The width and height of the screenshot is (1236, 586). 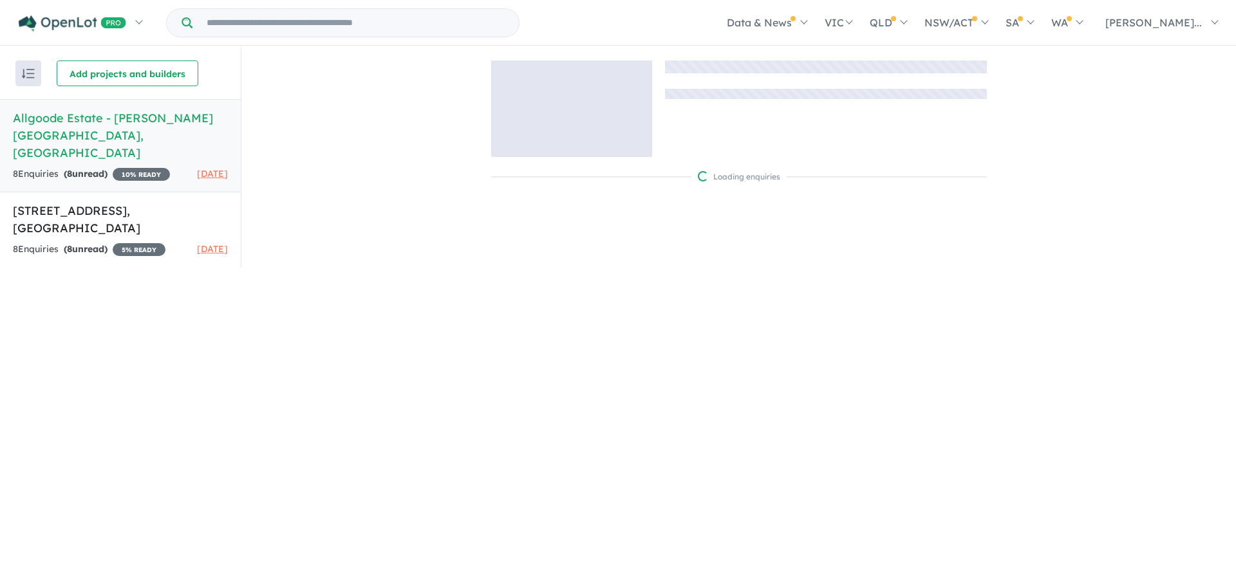 I want to click on button: Add projects and builders, so click(x=127, y=73).